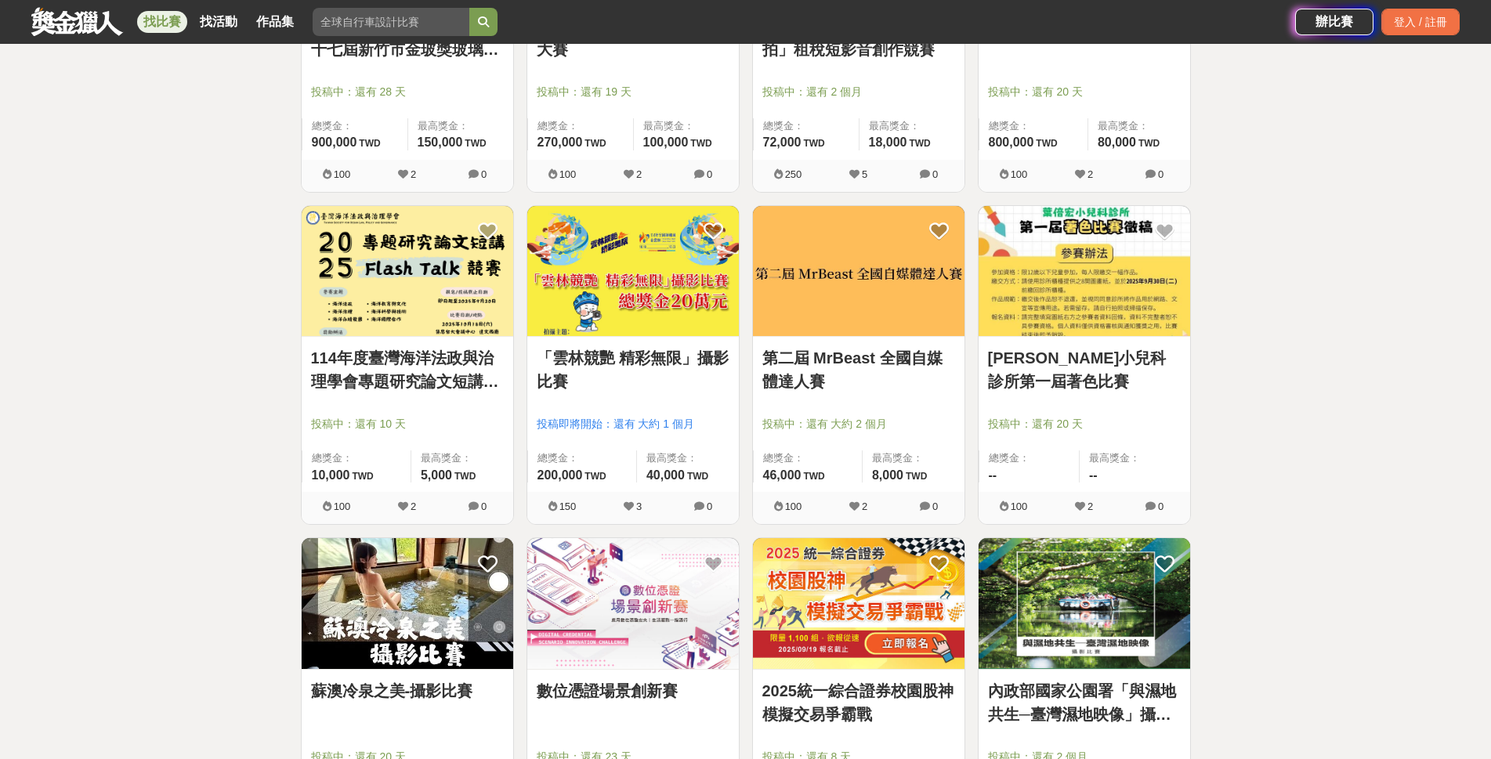  I want to click on span: 100,000, so click(666, 142).